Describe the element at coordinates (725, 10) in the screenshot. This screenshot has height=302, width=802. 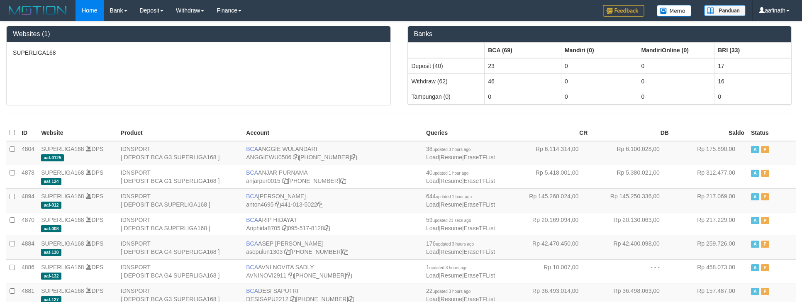
I see `img: panduan.png` at that location.